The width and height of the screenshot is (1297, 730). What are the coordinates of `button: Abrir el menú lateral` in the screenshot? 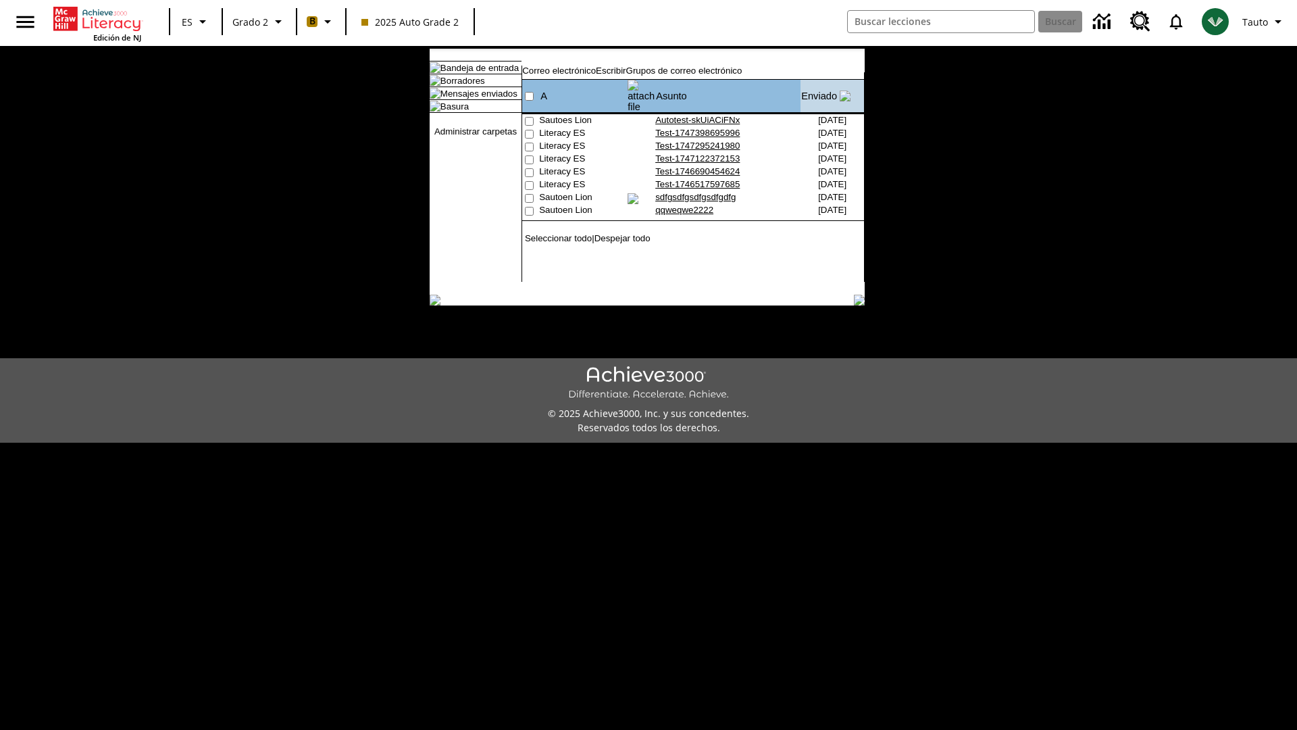 It's located at (25, 22).